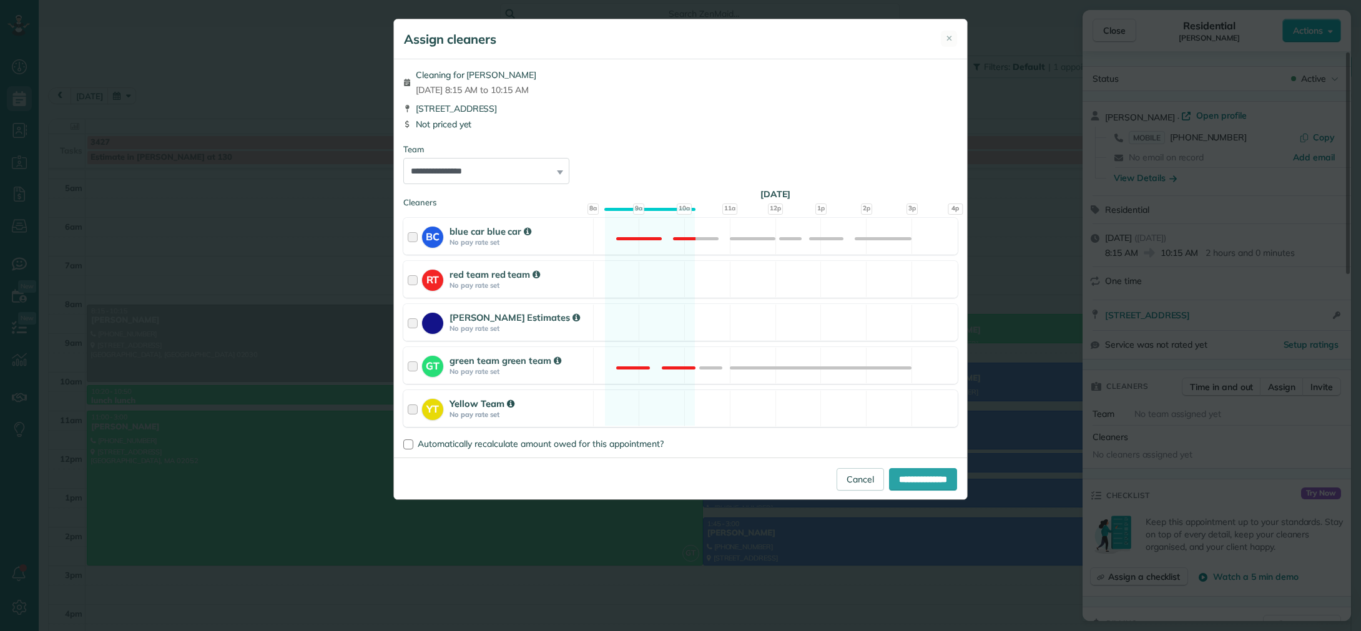 This screenshot has width=1361, height=631. What do you see at coordinates (450, 39) in the screenshot?
I see `h5: Assign cleaners` at bounding box center [450, 39].